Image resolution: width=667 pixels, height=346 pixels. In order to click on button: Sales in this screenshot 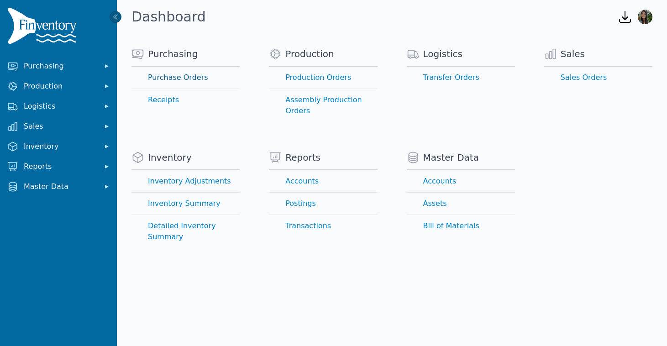, I will do `click(58, 126)`.